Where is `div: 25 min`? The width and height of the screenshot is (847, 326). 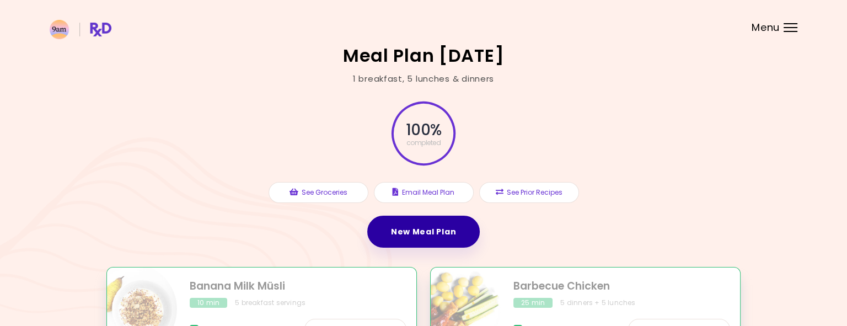
div: 25 min is located at coordinates (533, 303).